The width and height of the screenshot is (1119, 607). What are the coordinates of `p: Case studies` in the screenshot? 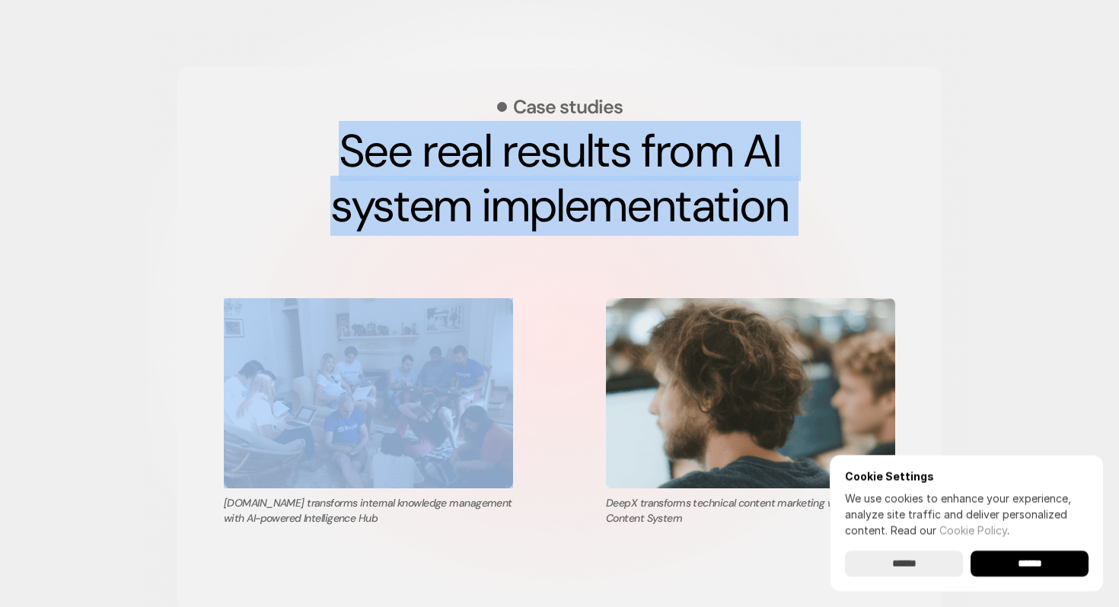 It's located at (568, 107).